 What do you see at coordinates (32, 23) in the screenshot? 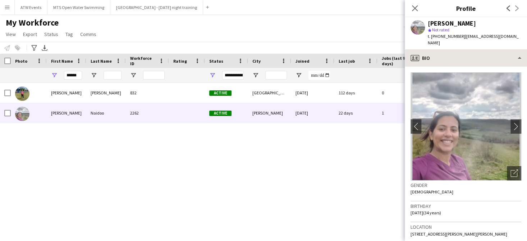
I see `span: My Workforce` at bounding box center [32, 23].